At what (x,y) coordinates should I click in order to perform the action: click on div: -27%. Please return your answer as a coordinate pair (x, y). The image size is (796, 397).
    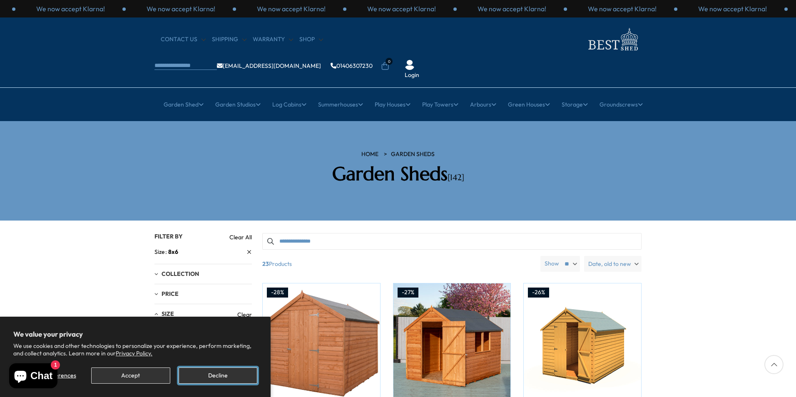
    Looking at the image, I should click on (408, 293).